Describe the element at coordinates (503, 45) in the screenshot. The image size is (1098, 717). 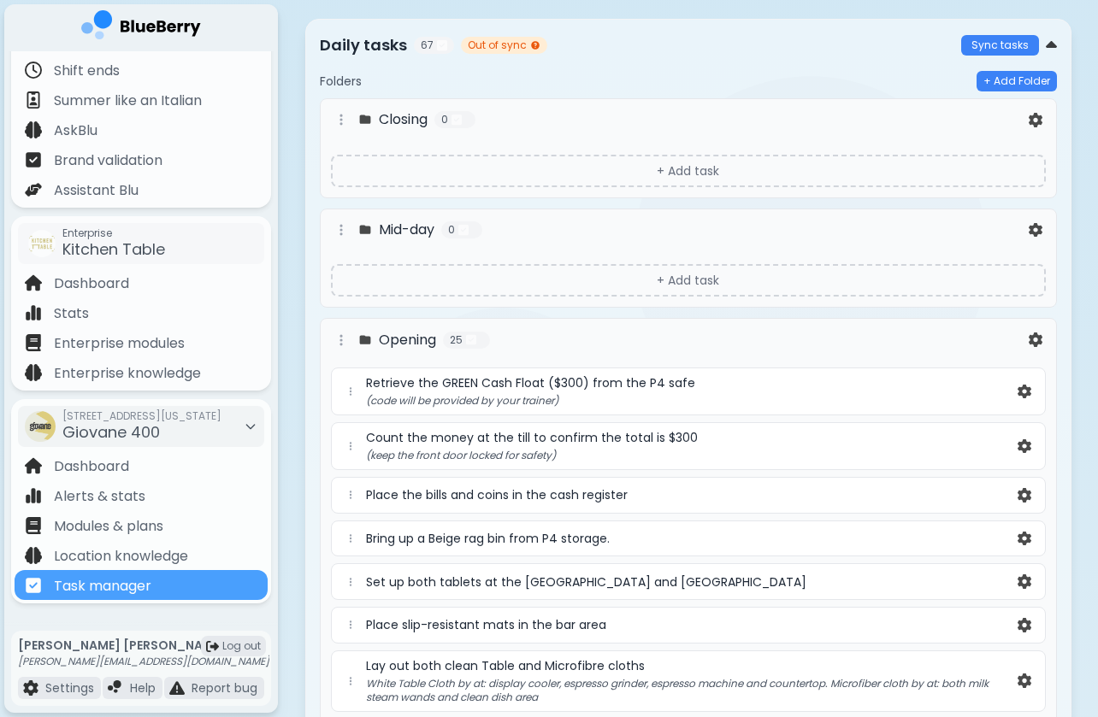
I see `button: Out of sync` at that location.